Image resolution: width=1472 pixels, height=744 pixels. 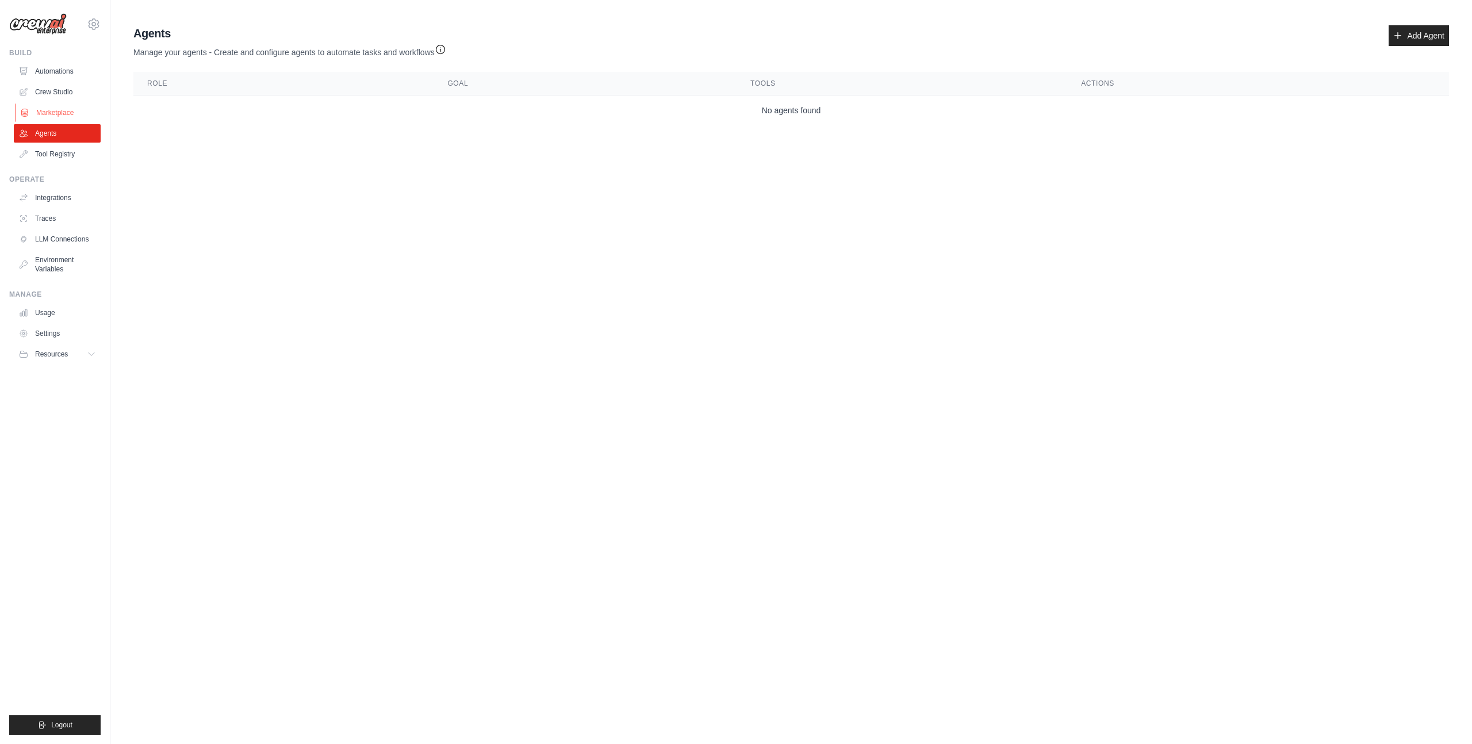 What do you see at coordinates (57, 313) in the screenshot?
I see `a: Usage` at bounding box center [57, 313].